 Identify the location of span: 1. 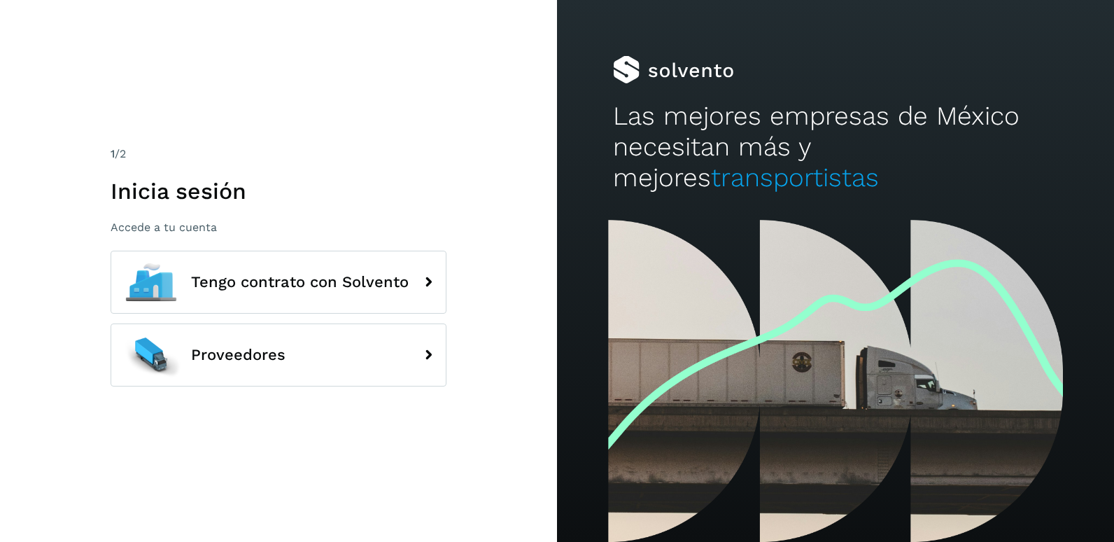
(113, 153).